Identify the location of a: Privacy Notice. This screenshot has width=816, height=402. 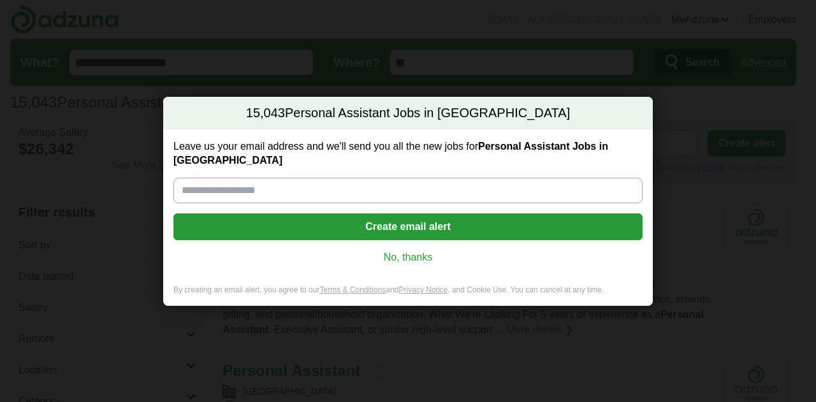
(423, 290).